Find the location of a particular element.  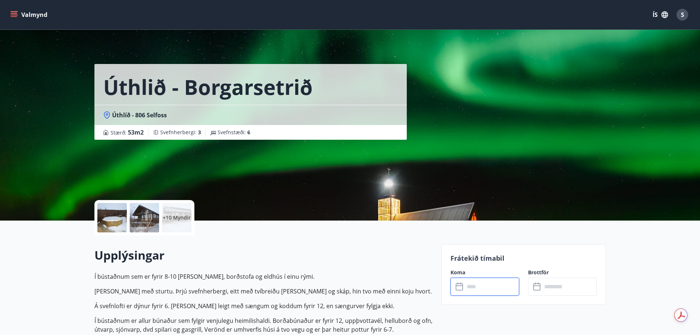

span: 6 is located at coordinates (249, 132).